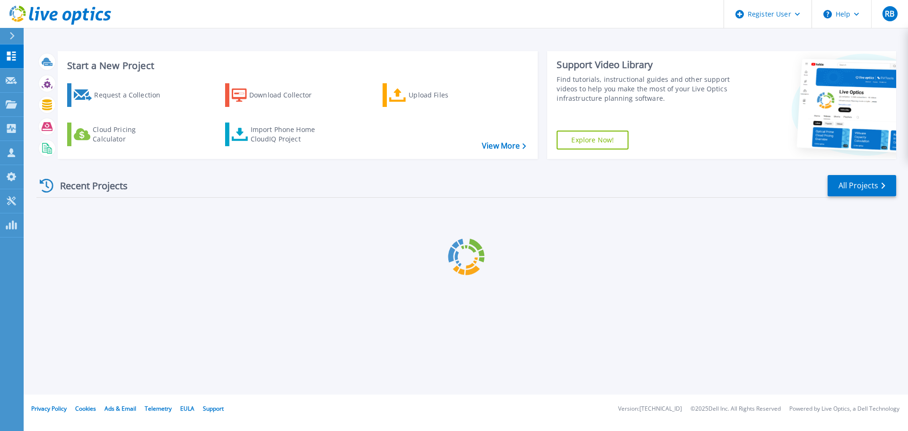 This screenshot has height=431, width=908. I want to click on div: Recent Projects, so click(88, 185).